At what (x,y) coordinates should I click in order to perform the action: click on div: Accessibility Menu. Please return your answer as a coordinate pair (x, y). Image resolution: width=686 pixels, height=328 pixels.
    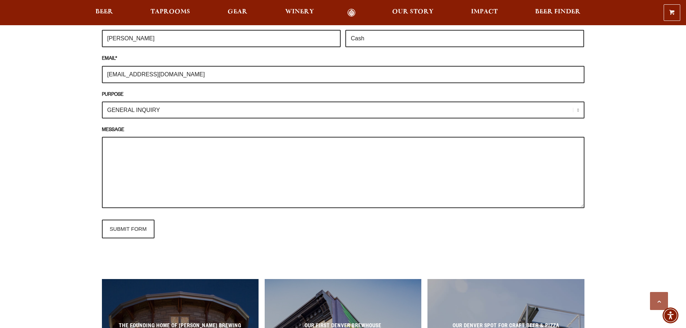
    Looking at the image, I should click on (671, 316).